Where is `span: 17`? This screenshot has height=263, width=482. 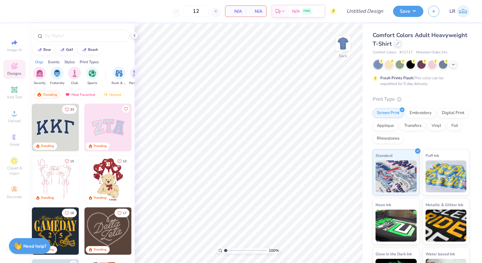
span: 17 is located at coordinates (125, 213).